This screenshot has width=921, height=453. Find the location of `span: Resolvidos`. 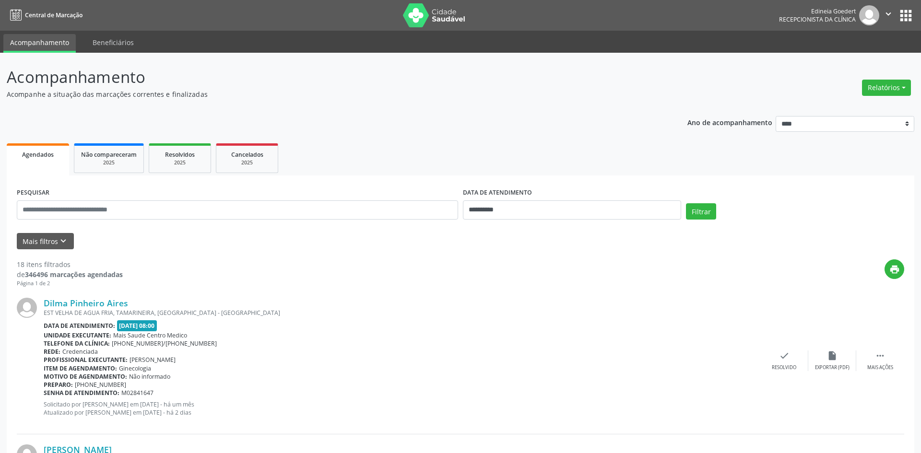

span: Resolvidos is located at coordinates (180, 154).